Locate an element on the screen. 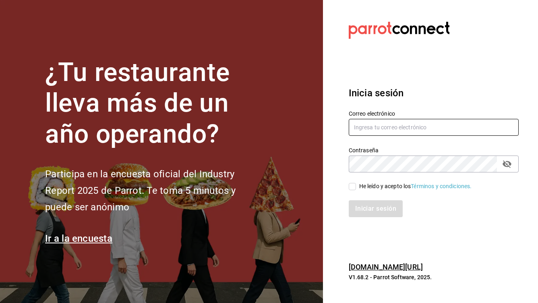 The width and height of the screenshot is (538, 303). h3: Inicia sesión is located at coordinates (433, 93).